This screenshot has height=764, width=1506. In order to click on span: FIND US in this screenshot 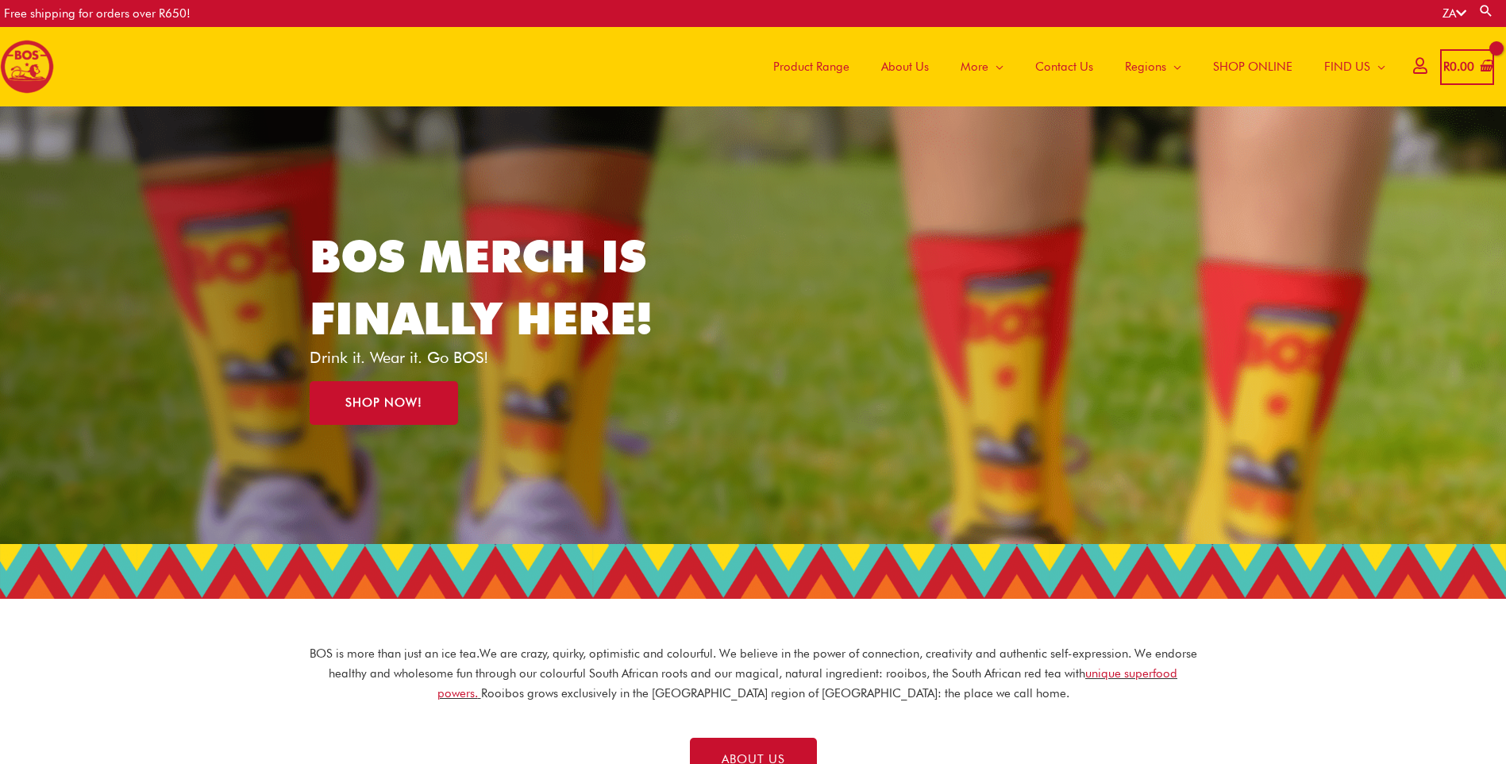, I will do `click(1347, 67)`.